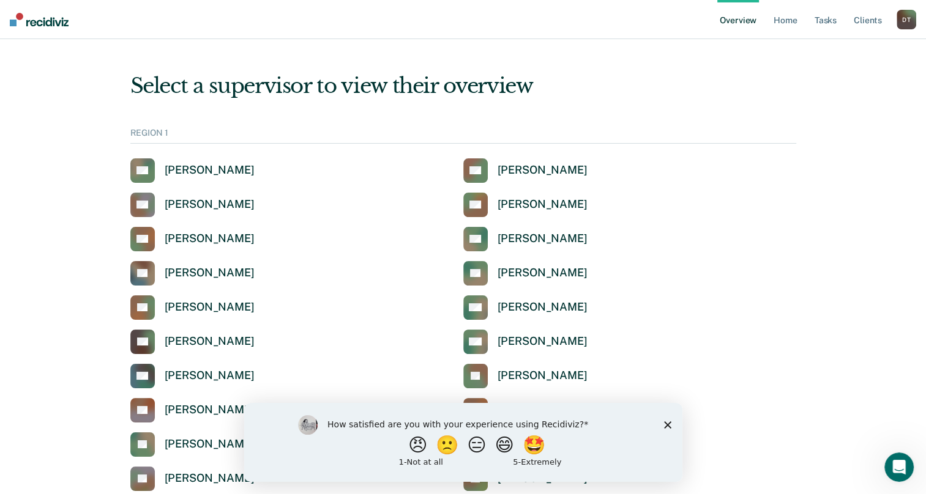  What do you see at coordinates (463, 86) in the screenshot?
I see `div: Select a supervisor to view their overview` at bounding box center [463, 86].